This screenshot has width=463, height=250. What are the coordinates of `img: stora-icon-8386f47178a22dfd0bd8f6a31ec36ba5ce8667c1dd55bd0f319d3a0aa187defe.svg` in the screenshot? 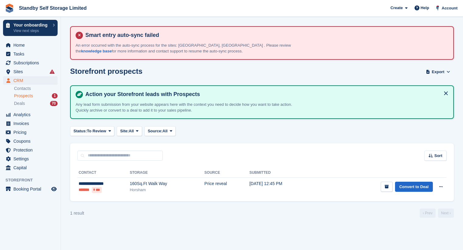 It's located at (9, 8).